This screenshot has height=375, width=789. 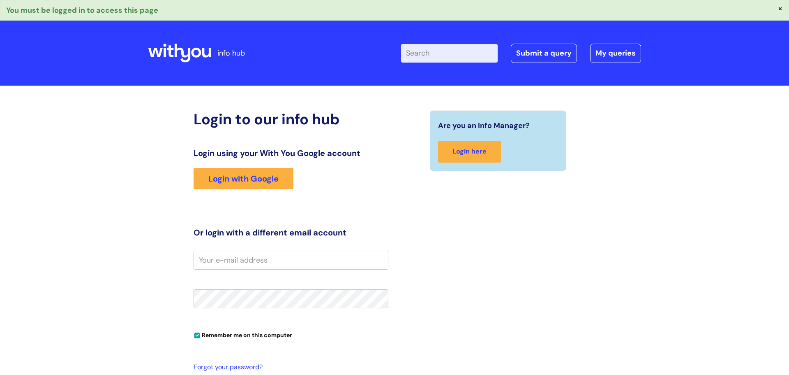 I want to click on label: Remember me on this computer, so click(x=243, y=334).